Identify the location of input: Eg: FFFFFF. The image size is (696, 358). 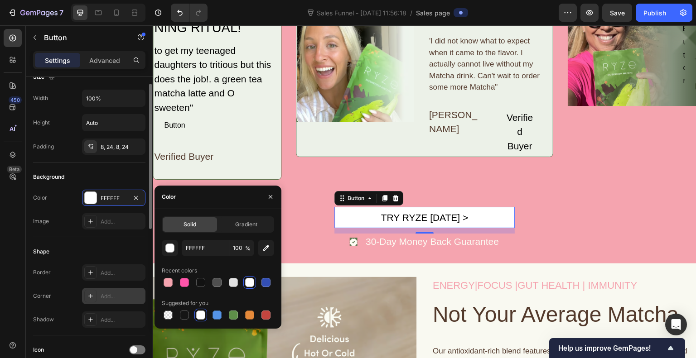
(205, 248).